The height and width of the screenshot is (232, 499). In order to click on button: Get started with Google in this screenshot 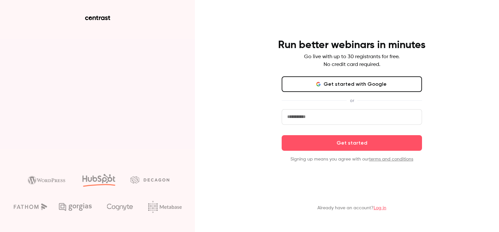, I will do `click(352, 84)`.